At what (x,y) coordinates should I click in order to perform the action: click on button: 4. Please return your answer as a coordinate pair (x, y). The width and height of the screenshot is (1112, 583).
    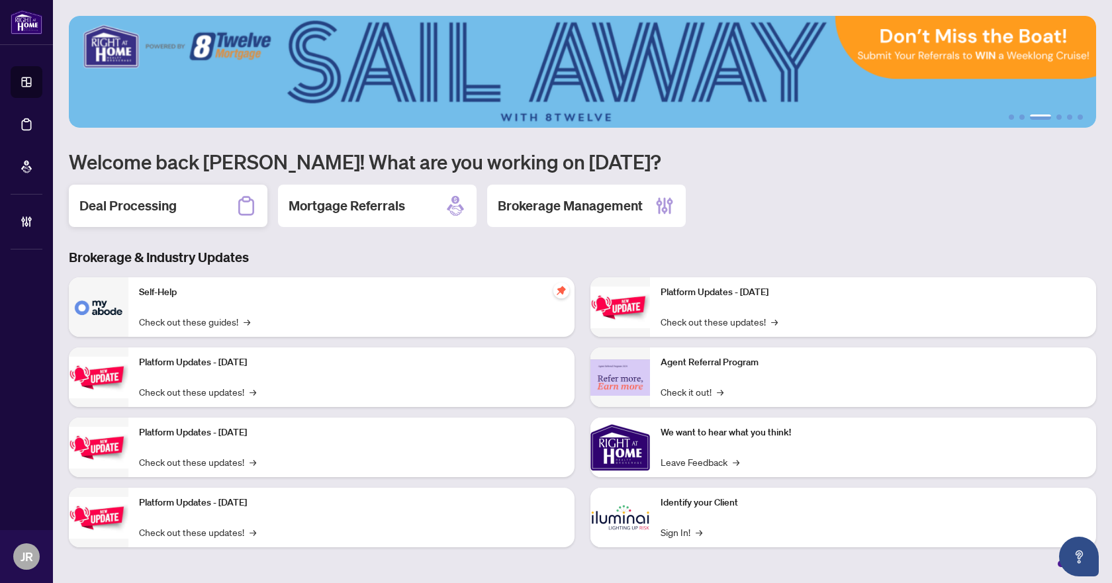
    Looking at the image, I should click on (1059, 117).